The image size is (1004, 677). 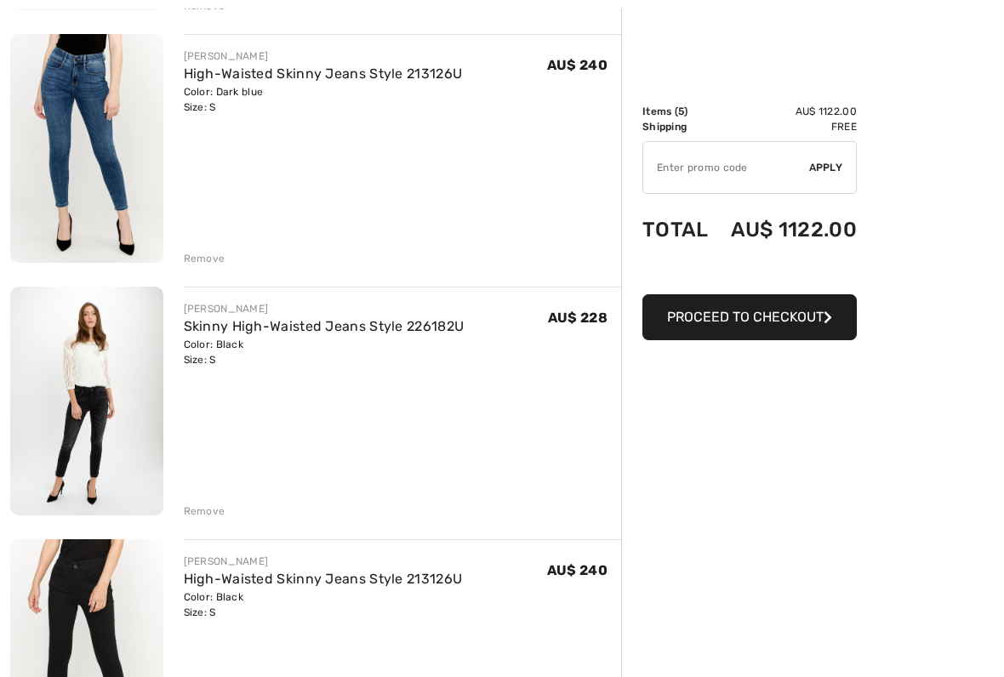 What do you see at coordinates (87, 401) in the screenshot?
I see `img: Skinny High-Waisted Jeans Style 226182U` at bounding box center [87, 401].